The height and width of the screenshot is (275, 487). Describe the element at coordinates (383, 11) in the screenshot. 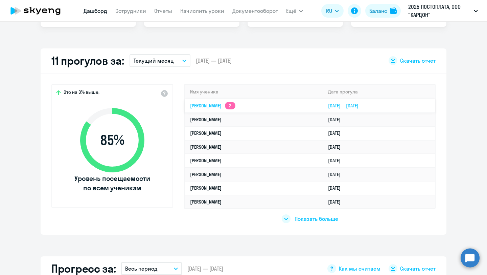

I see `button: Балансbalance` at that location.